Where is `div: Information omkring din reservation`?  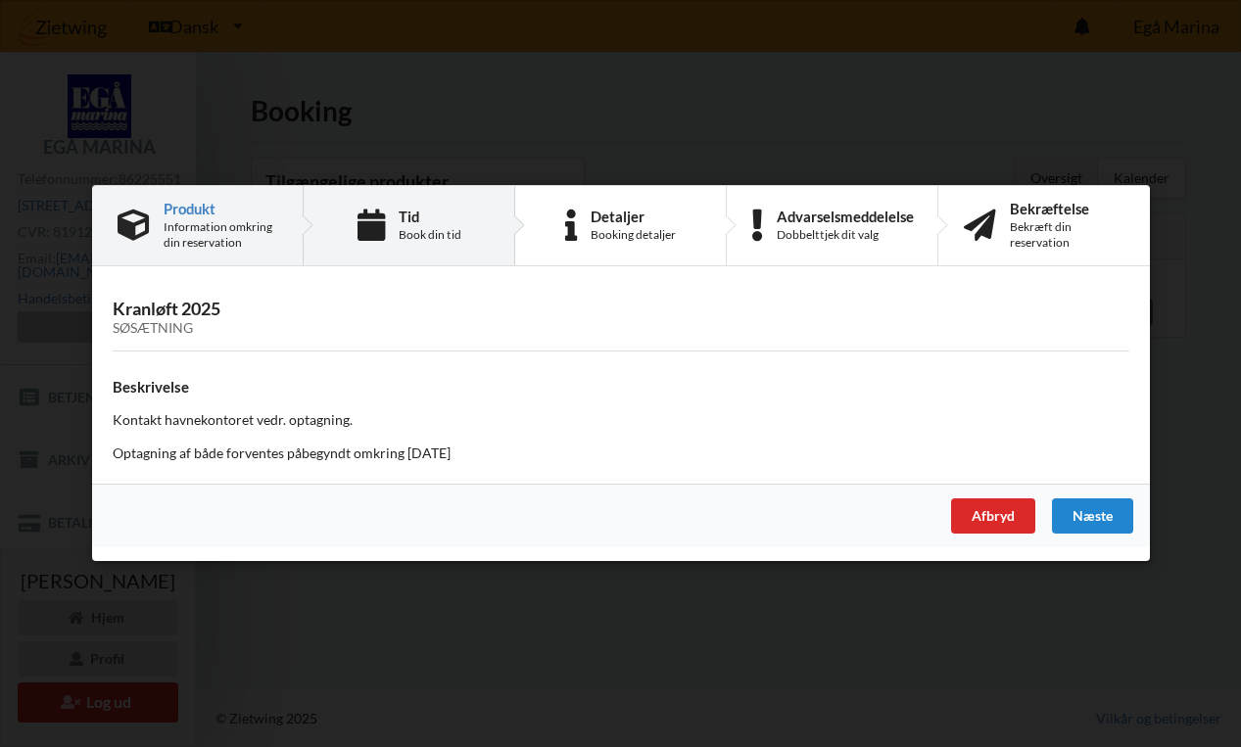
div: Information omkring din reservation is located at coordinates (220, 235).